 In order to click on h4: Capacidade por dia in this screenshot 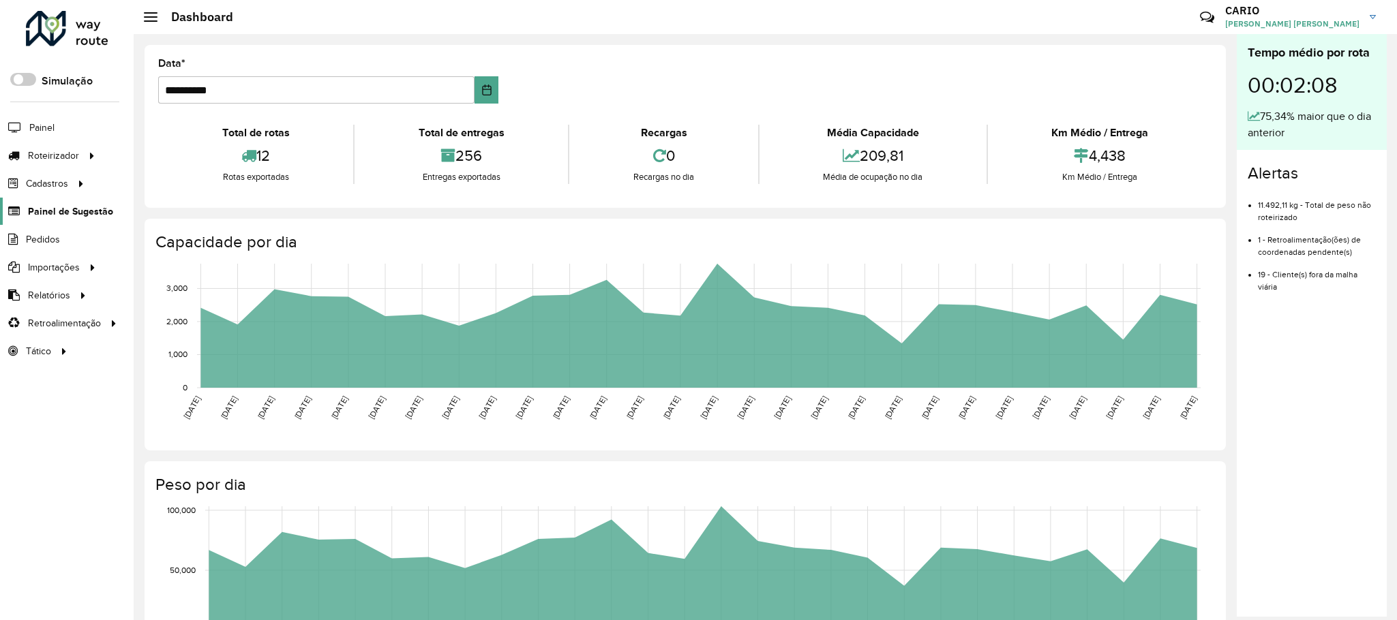, I will do `click(684, 242)`.